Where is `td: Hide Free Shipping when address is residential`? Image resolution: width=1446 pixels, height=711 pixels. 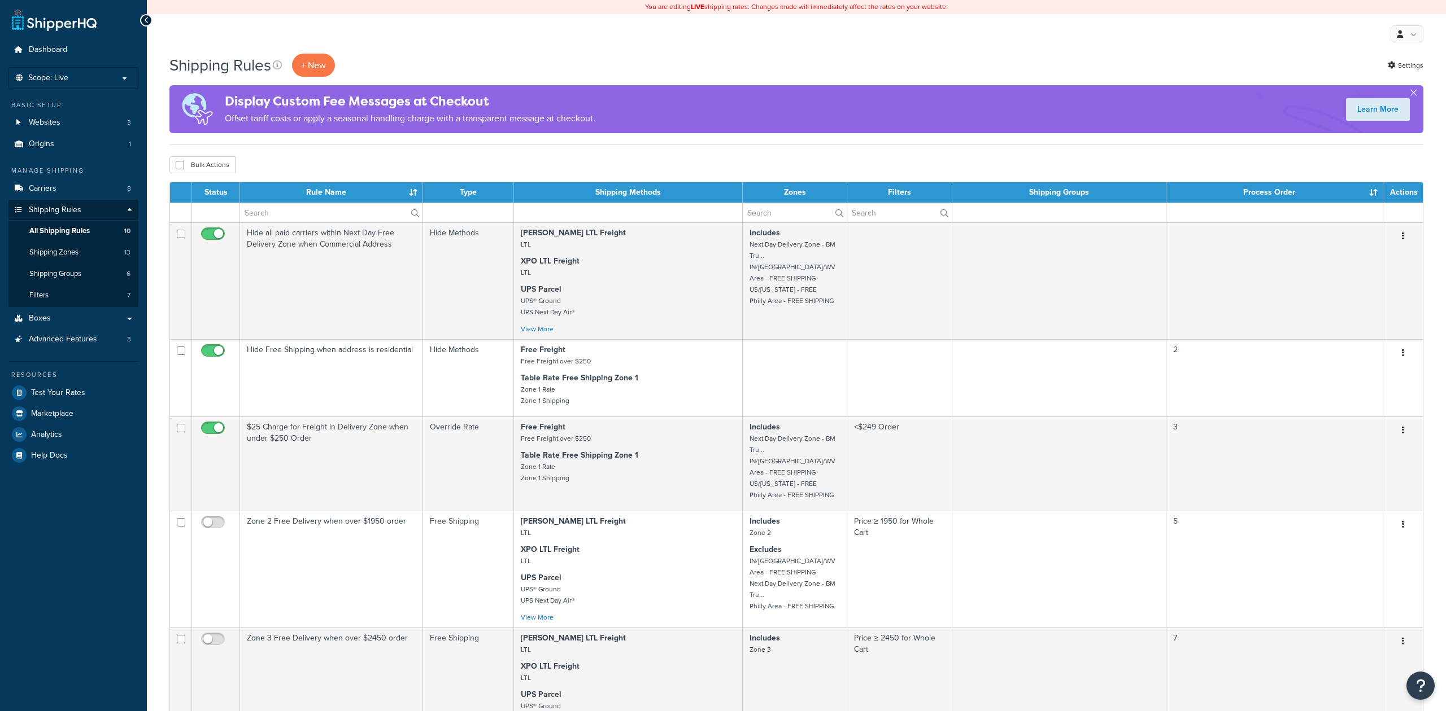
td: Hide Free Shipping when address is residential is located at coordinates (331, 378).